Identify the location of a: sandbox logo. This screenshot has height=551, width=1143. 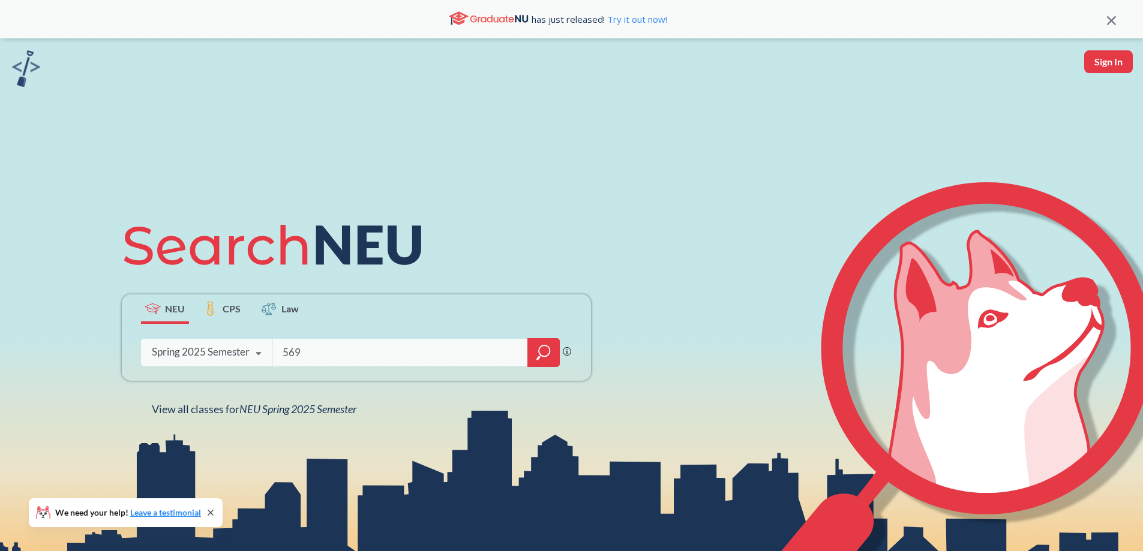
(26, 70).